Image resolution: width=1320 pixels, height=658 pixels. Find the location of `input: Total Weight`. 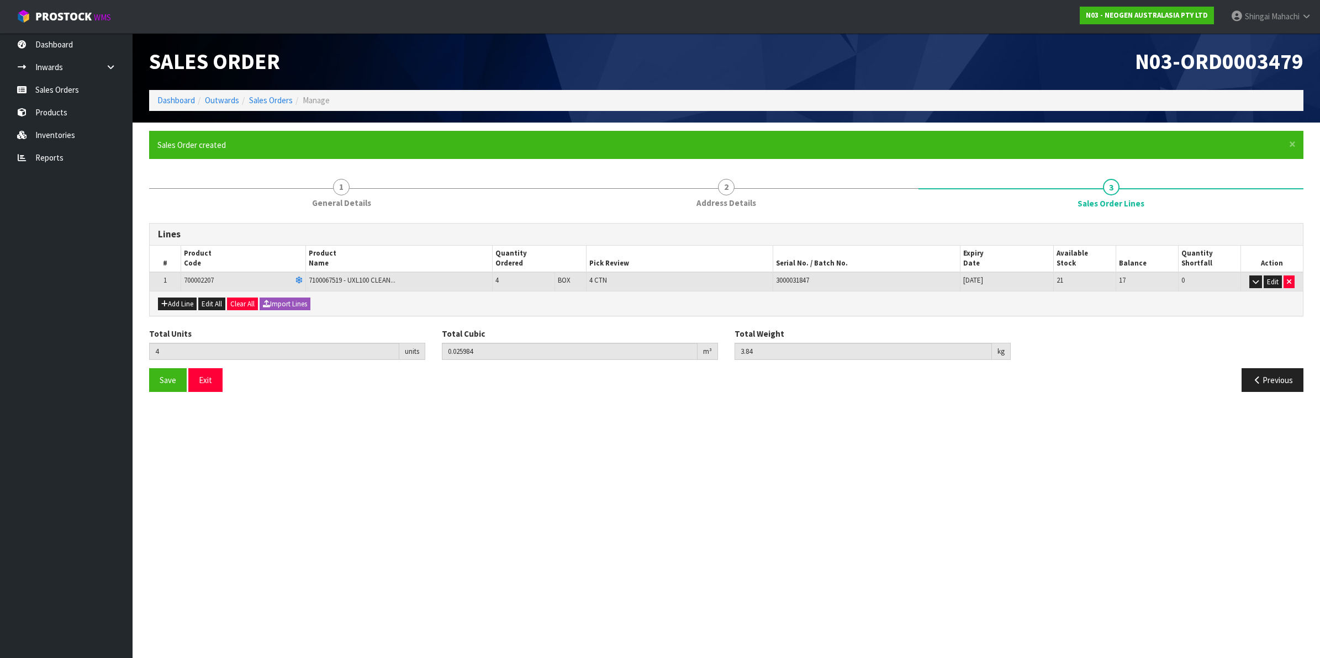

input: Total Weight is located at coordinates (863, 351).